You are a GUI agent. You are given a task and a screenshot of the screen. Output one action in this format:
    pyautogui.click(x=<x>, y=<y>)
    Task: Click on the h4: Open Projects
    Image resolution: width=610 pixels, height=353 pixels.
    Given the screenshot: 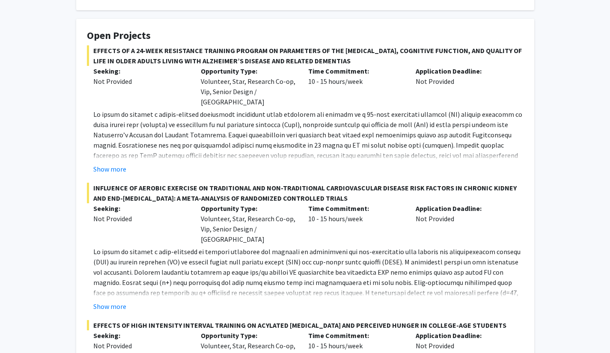 What is the action you would take?
    pyautogui.click(x=305, y=36)
    